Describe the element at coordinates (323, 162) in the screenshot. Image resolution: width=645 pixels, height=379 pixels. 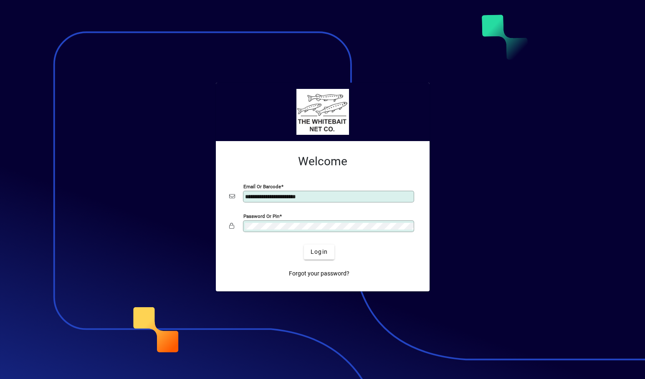
I see `h2: Welcome` at that location.